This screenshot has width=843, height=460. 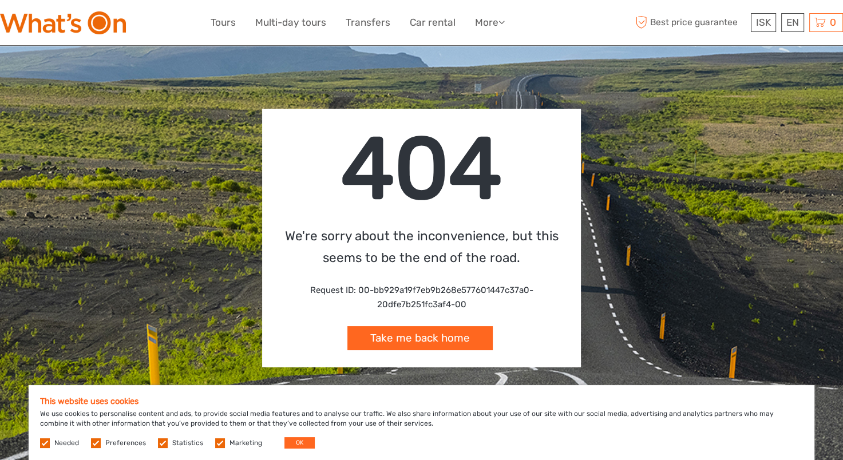 What do you see at coordinates (291, 22) in the screenshot?
I see `a: Multi-day tours` at bounding box center [291, 22].